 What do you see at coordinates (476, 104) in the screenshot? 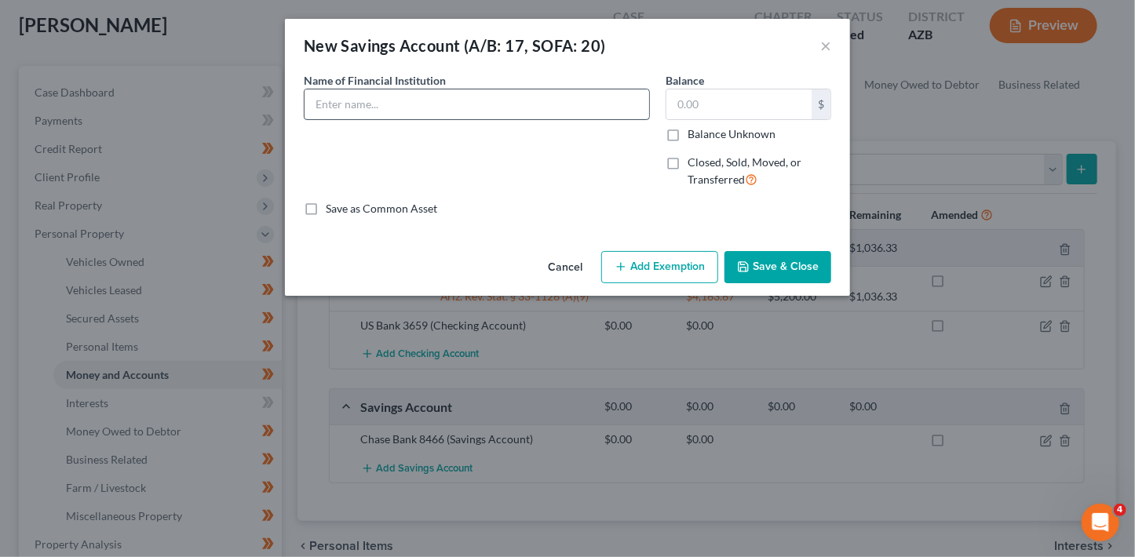
I see `input: Enter name...` at bounding box center [476, 104].